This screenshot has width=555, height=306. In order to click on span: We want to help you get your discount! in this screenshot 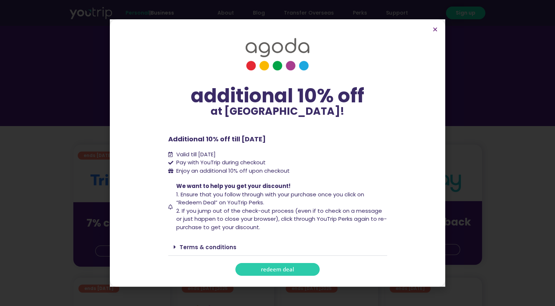, I will do `click(233, 186)`.